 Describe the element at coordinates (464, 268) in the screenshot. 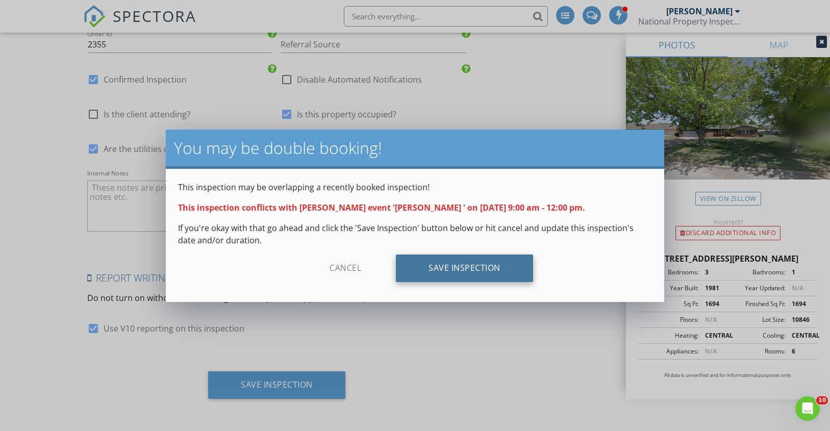

I see `div: Save Inspection` at that location.